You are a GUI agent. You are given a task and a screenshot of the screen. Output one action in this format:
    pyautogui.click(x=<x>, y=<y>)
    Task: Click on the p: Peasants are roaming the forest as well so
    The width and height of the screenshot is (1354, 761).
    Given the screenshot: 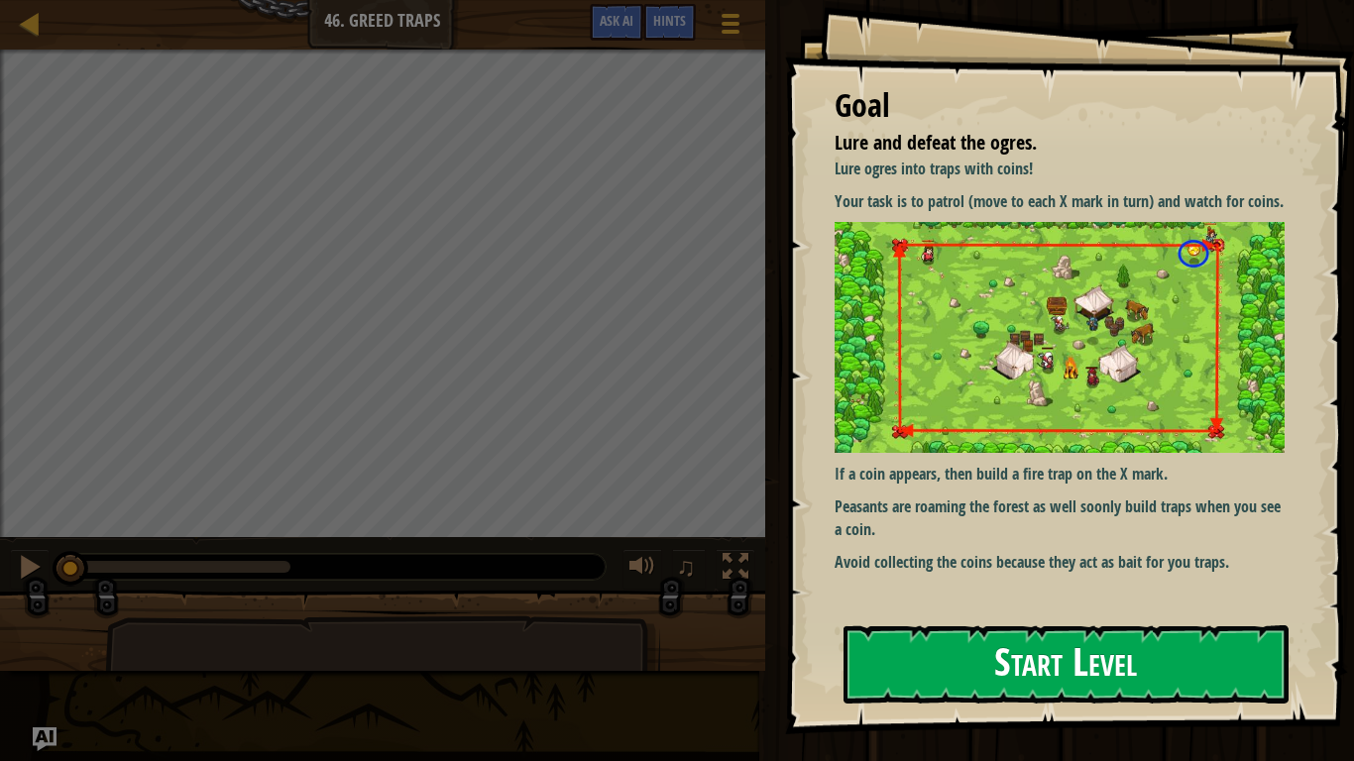 What is the action you would take?
    pyautogui.click(x=1060, y=518)
    